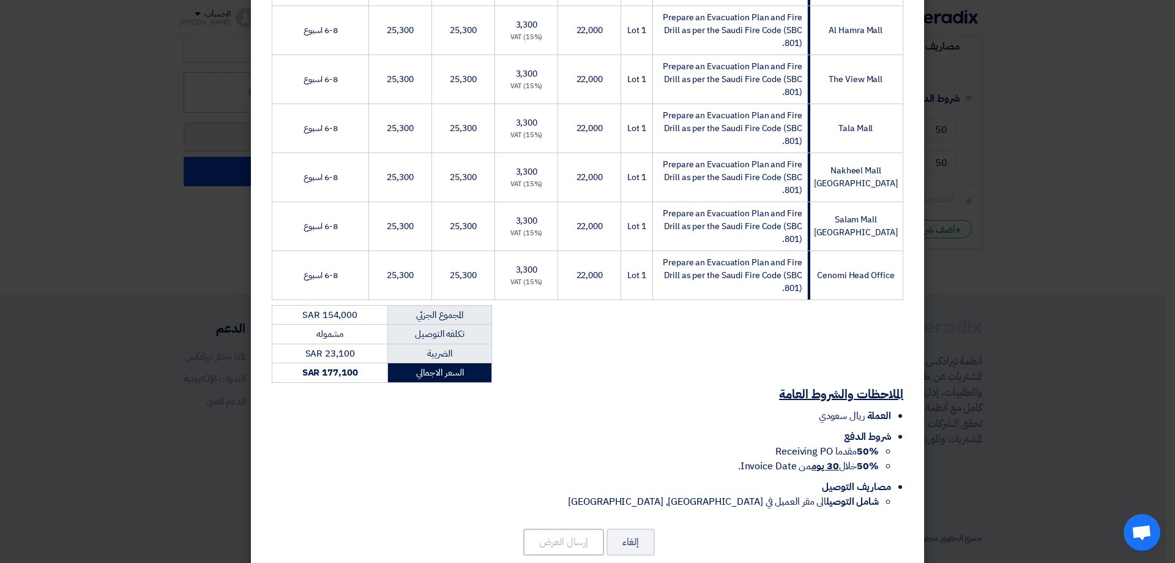  What do you see at coordinates (842, 416) in the screenshot?
I see `span: ريال سعودي` at bounding box center [842, 416].